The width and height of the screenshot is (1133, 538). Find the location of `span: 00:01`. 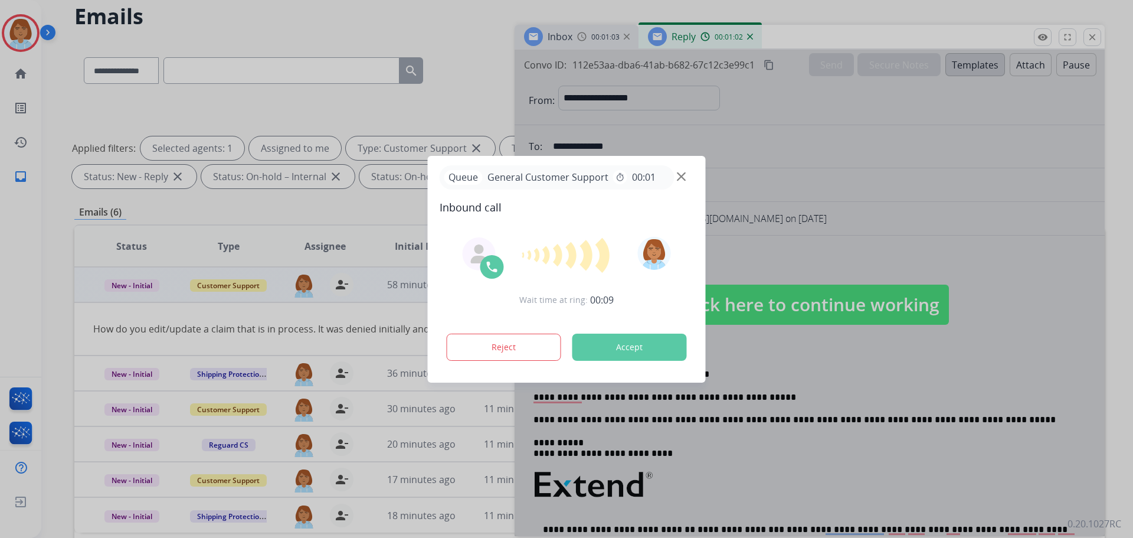

span: 00:01 is located at coordinates (644, 177).